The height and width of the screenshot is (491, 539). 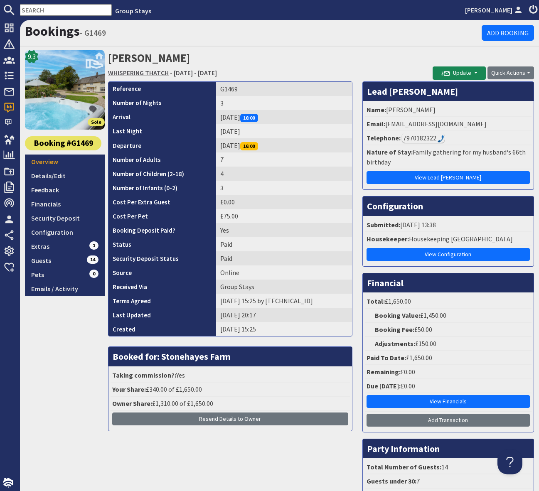 What do you see at coordinates (65, 204) in the screenshot?
I see `a: Financials` at bounding box center [65, 204].